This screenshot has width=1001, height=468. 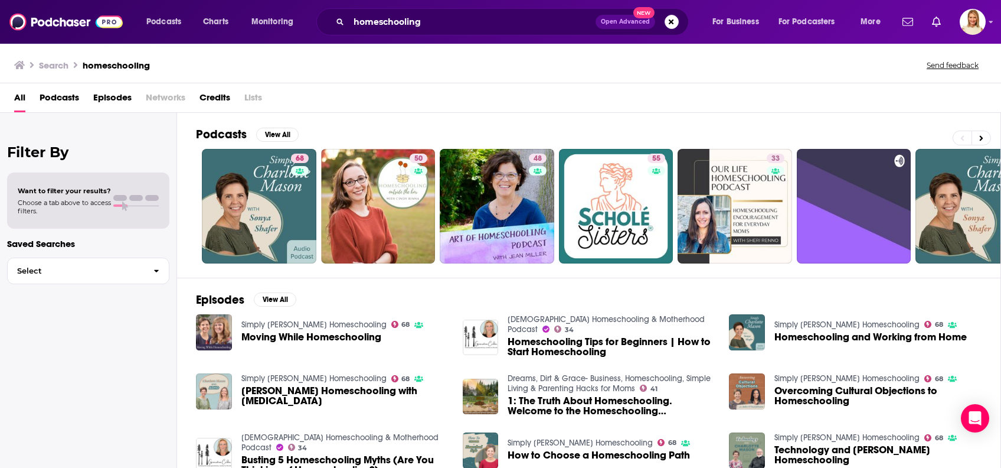 I want to click on p: Saved Searches, so click(x=88, y=243).